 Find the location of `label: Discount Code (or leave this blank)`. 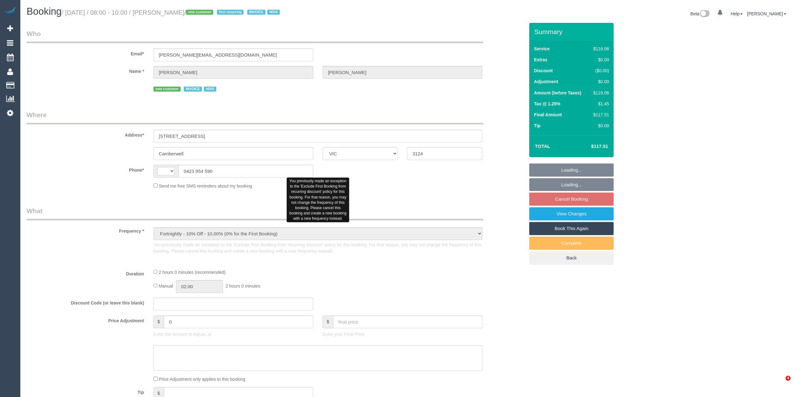

label: Discount Code (or leave this blank) is located at coordinates (85, 301).